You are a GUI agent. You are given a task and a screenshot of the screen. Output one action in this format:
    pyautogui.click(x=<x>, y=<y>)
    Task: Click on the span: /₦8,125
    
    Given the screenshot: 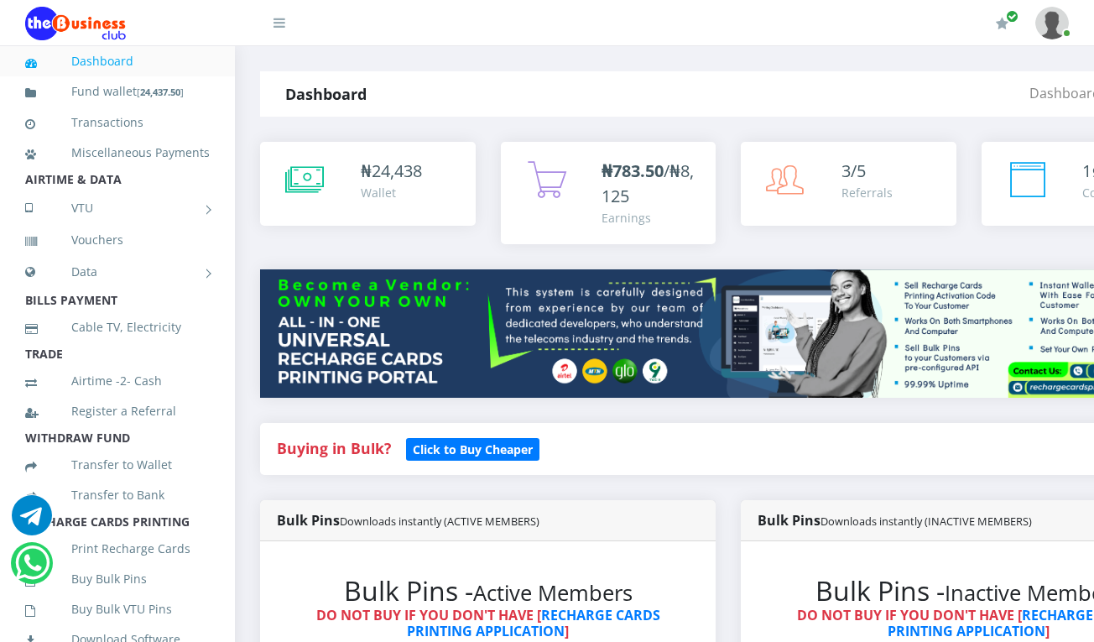 What is the action you would take?
    pyautogui.click(x=648, y=183)
    